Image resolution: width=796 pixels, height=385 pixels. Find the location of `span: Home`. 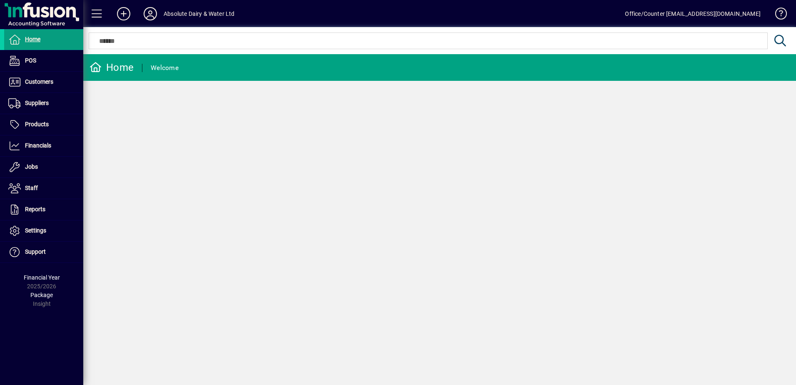

span: Home is located at coordinates (32, 39).